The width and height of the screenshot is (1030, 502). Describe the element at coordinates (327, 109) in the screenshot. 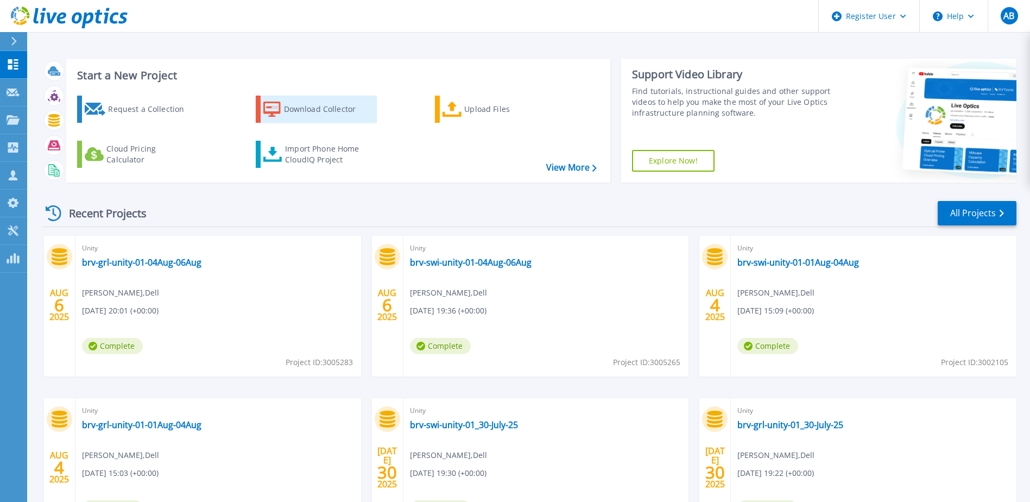

I see `div: Download Collector` at that location.